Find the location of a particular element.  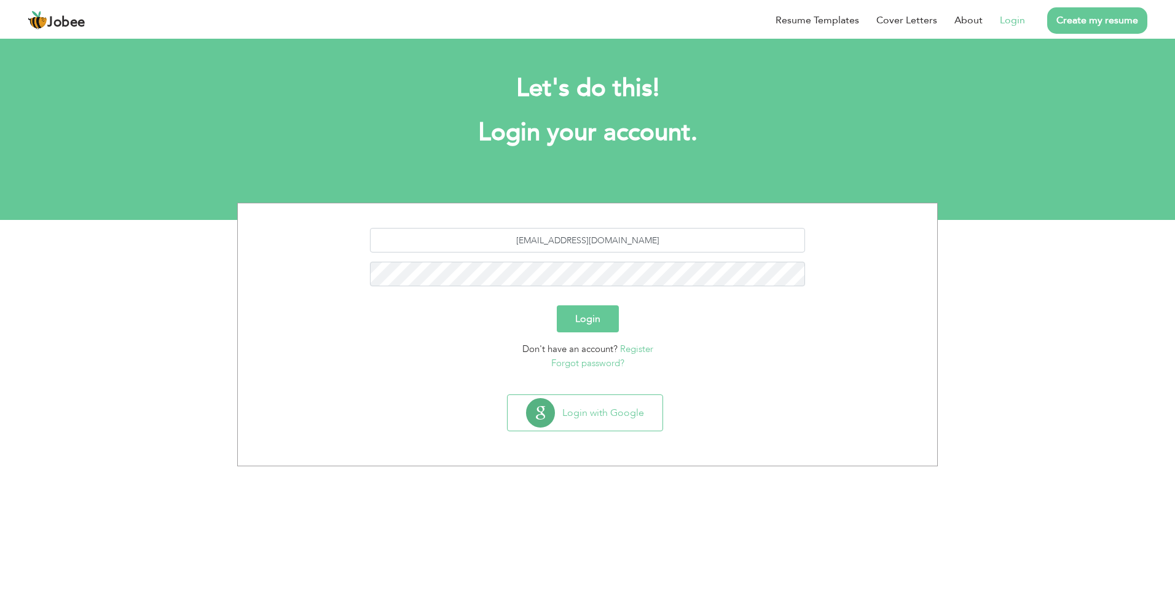

a: Cover Letters is located at coordinates (907, 20).